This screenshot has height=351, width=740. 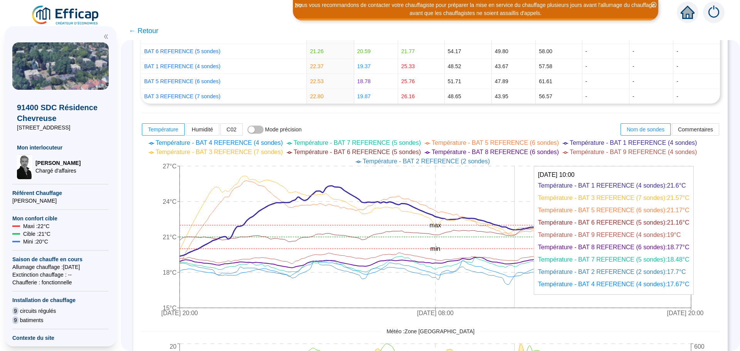 I want to click on a: BAT 5 REFERENCE (6 sondes), so click(x=182, y=81).